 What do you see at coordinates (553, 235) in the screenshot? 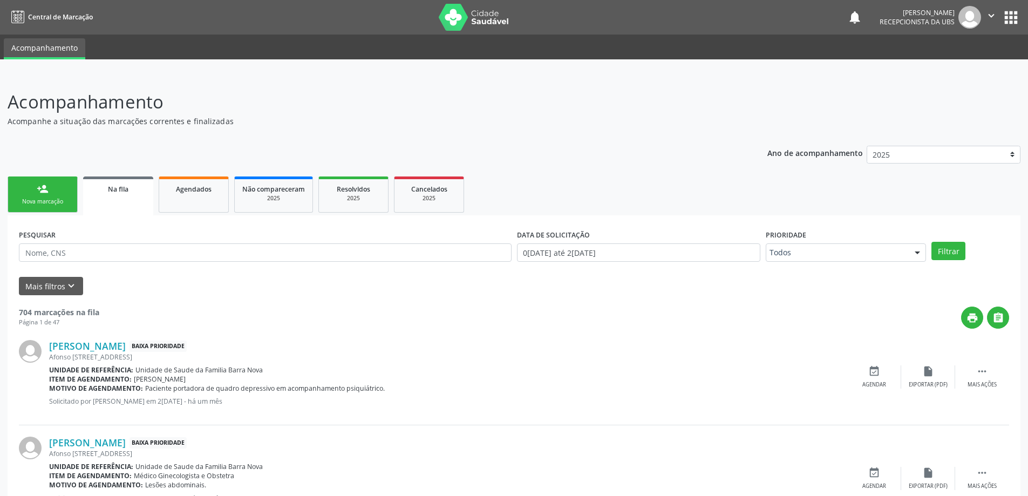
I see `label: DATA DE SOLICITAÇÃO` at bounding box center [553, 235].